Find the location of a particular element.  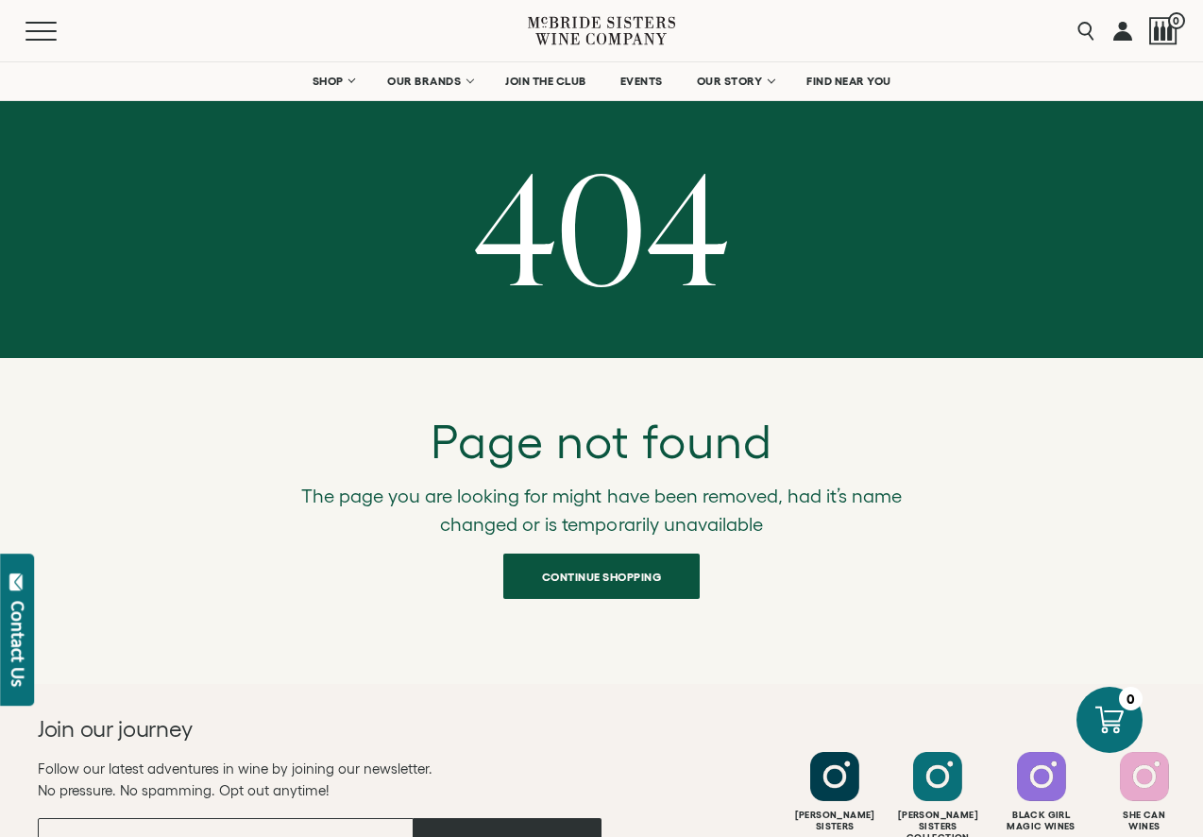

span: OUR BRANDS is located at coordinates (424, 81).